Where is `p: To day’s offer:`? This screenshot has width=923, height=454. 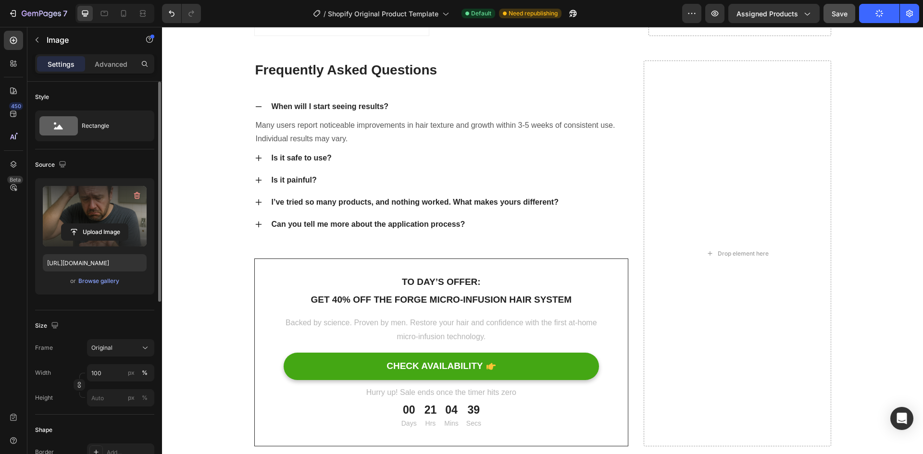
p: To day’s offer: is located at coordinates (279, 255).